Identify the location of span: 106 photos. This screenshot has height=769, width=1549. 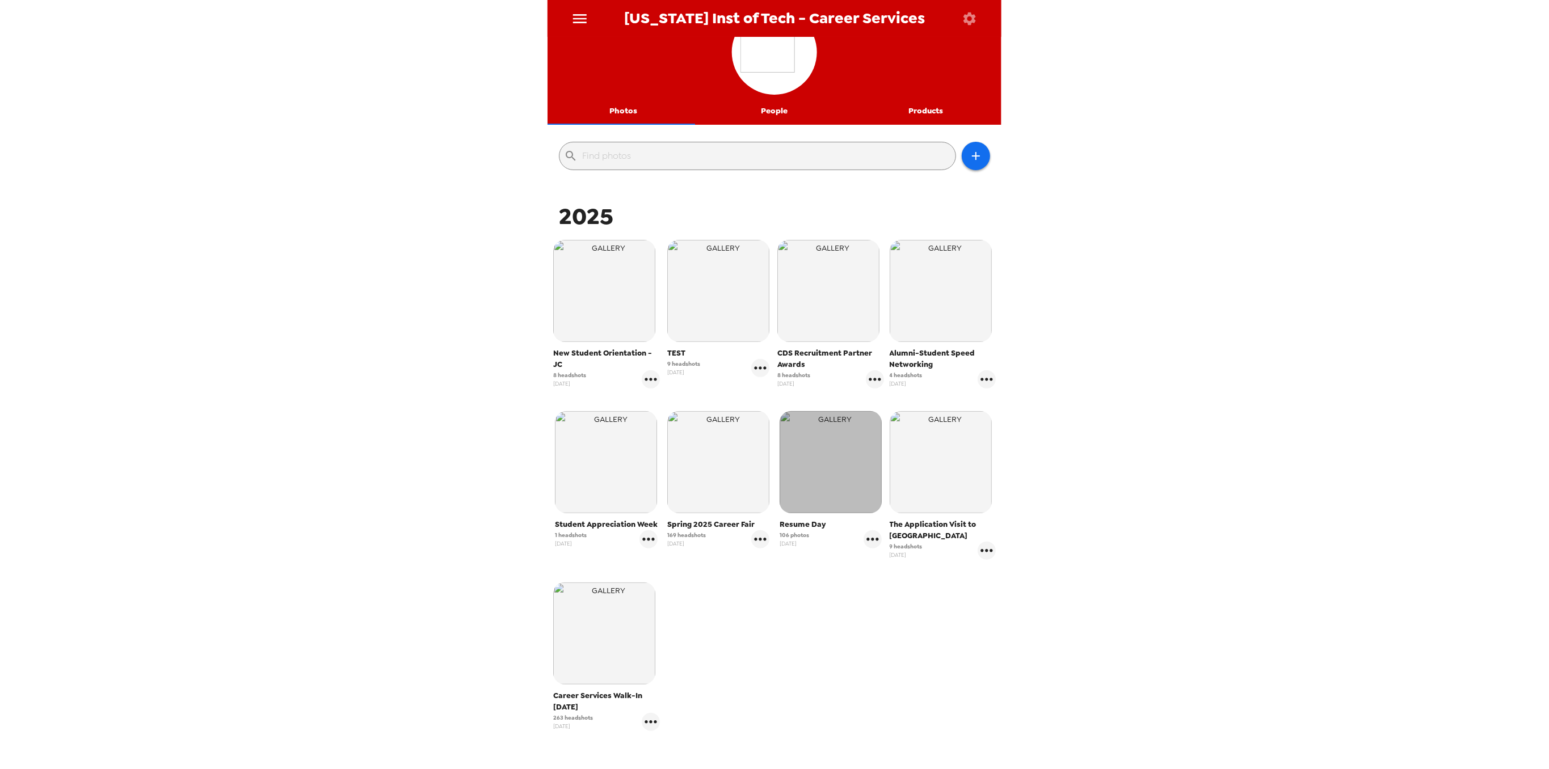
(794, 535).